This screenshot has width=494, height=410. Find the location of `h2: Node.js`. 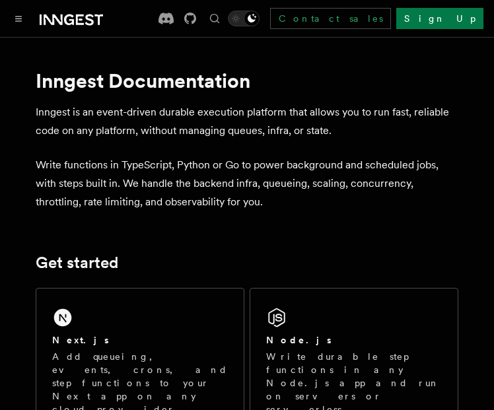

h2: Node.js is located at coordinates (298, 340).